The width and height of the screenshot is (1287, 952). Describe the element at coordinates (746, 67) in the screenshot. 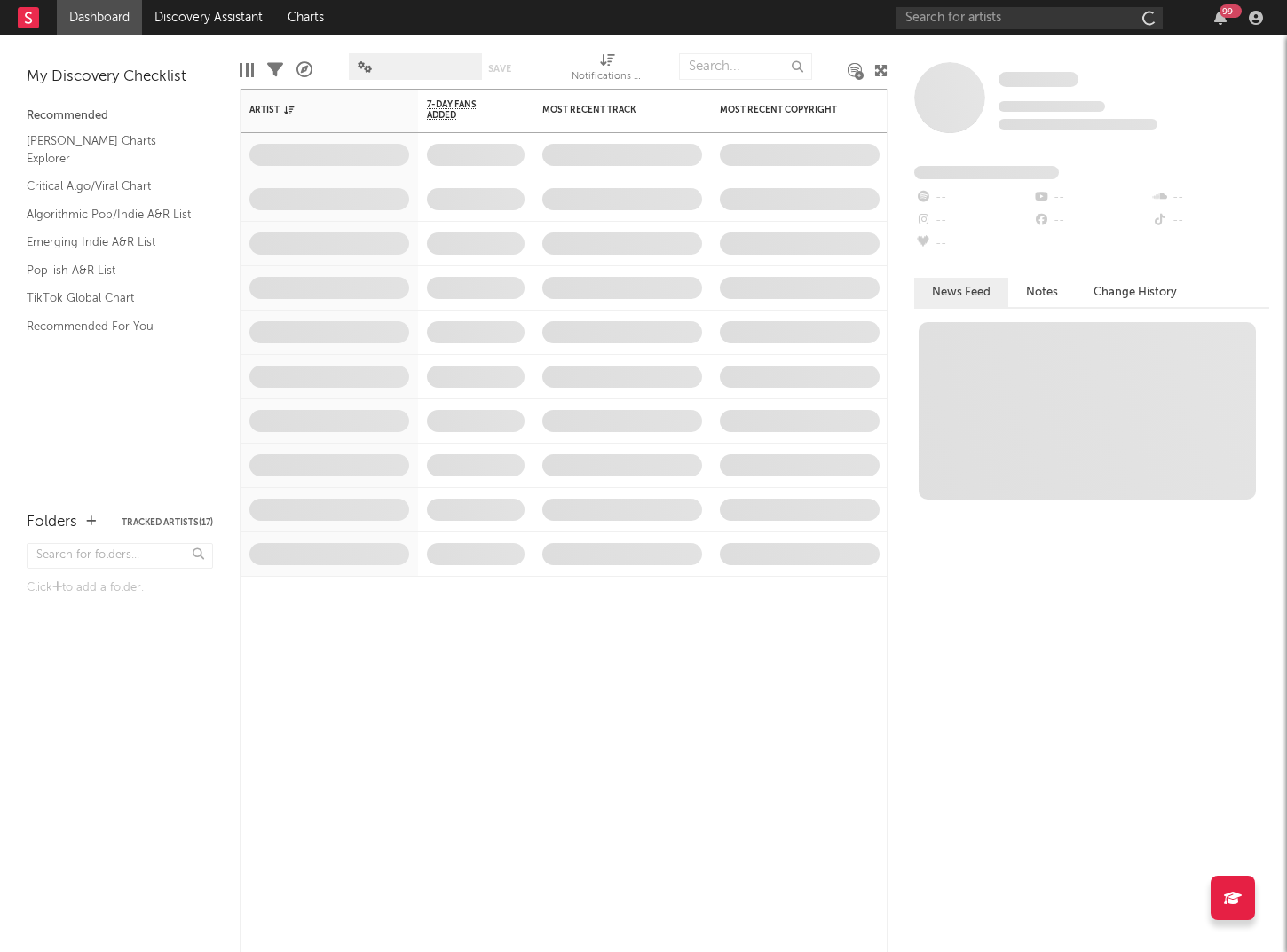

I see `input: Search...` at that location.